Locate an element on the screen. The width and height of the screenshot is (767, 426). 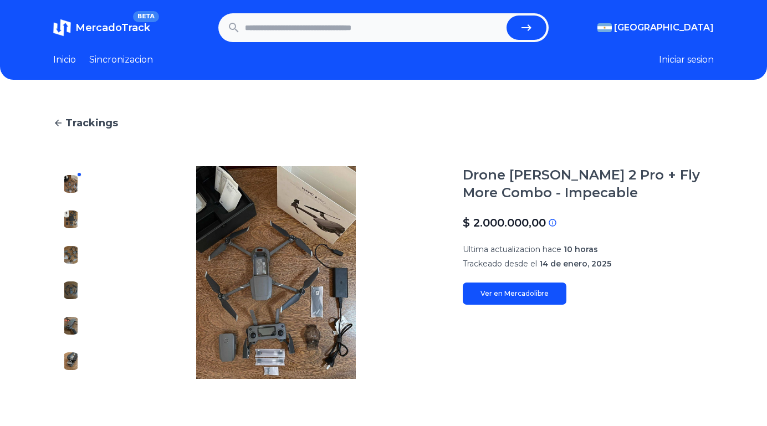
span: Trackings is located at coordinates (91, 123).